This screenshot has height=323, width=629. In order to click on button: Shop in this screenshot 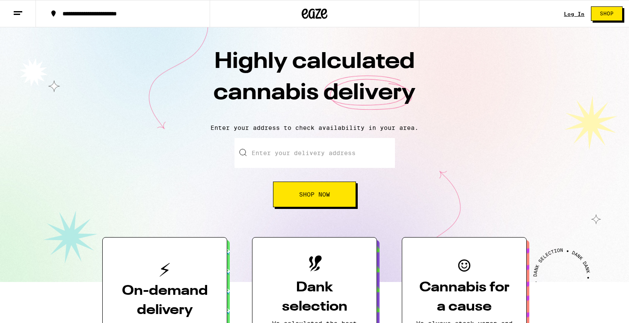, I will do `click(607, 14)`.